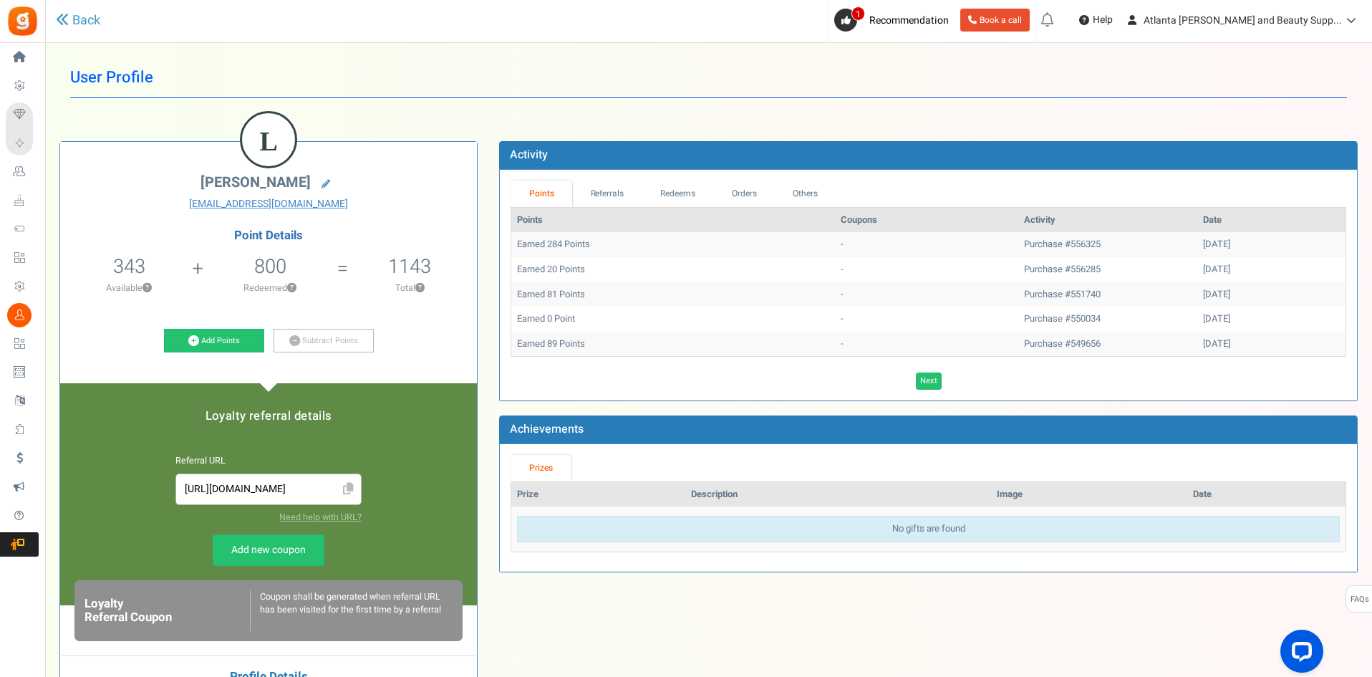  Describe the element at coordinates (744, 193) in the screenshot. I see `a: Orders` at that location.